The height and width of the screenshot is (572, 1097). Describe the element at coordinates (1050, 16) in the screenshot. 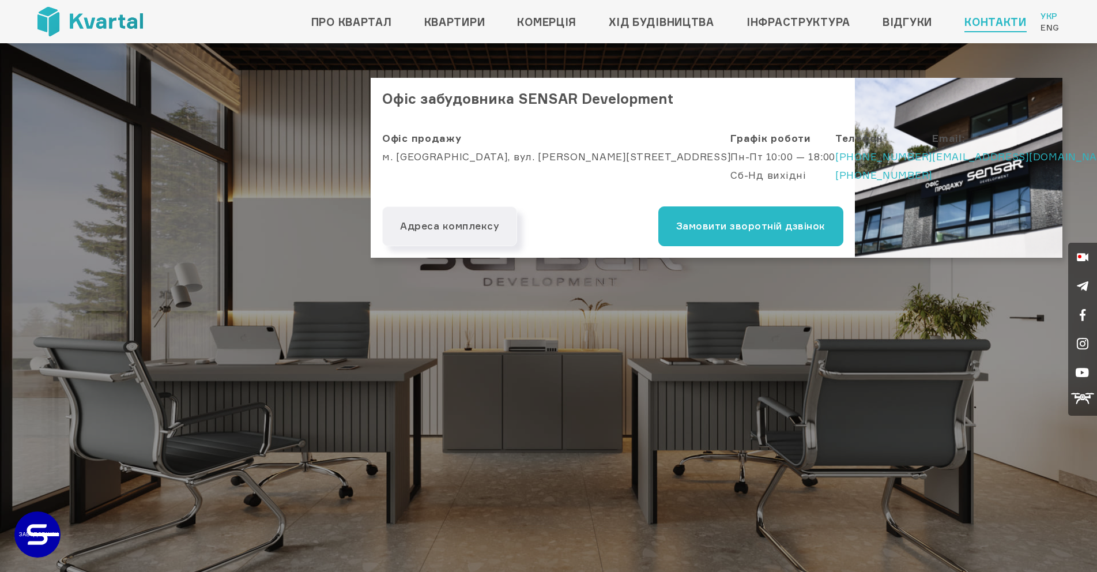

I see `a: Укр` at that location.